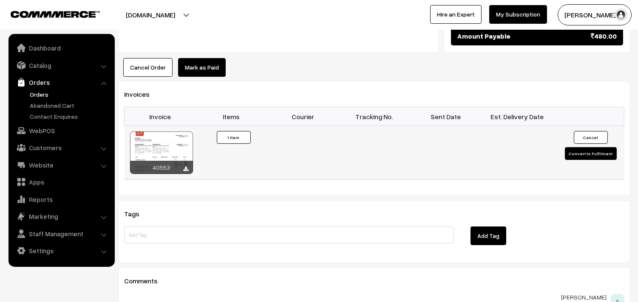  Describe the element at coordinates (48, 14) in the screenshot. I see `a: COMMMERCE` at that location.